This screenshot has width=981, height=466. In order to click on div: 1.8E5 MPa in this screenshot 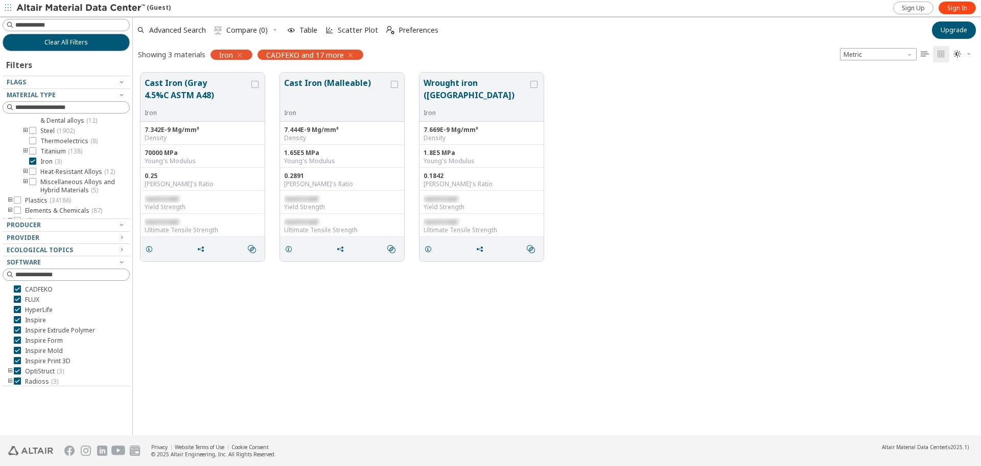, I will do `click(482, 153)`.